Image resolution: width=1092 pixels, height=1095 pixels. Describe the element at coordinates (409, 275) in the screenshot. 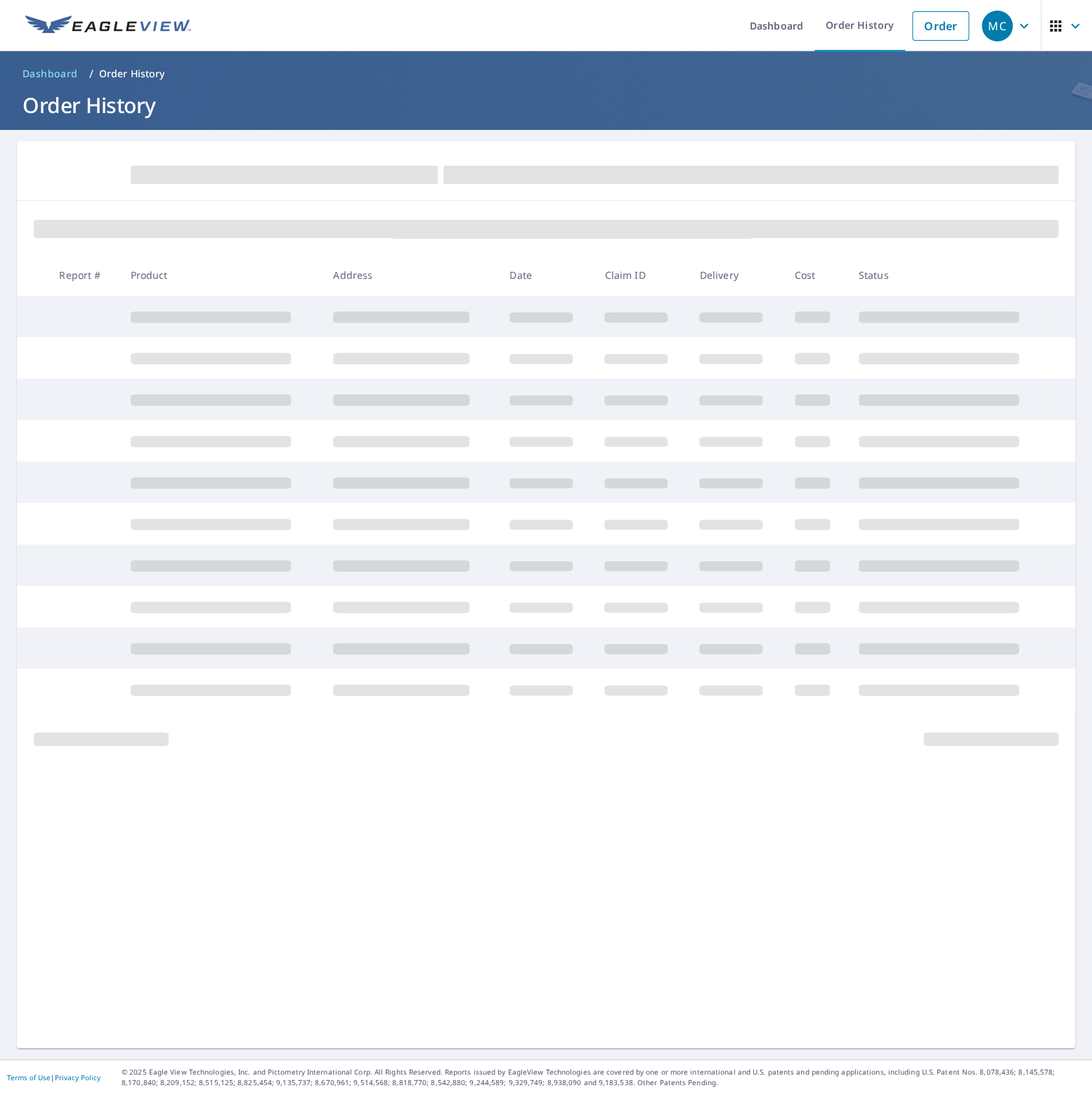

I see `th: Address` at that location.